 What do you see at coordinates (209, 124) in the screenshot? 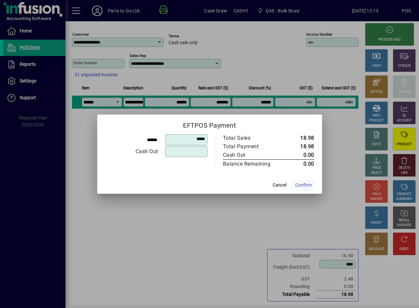
I see `h2: EFTPOS Payment` at bounding box center [209, 124].